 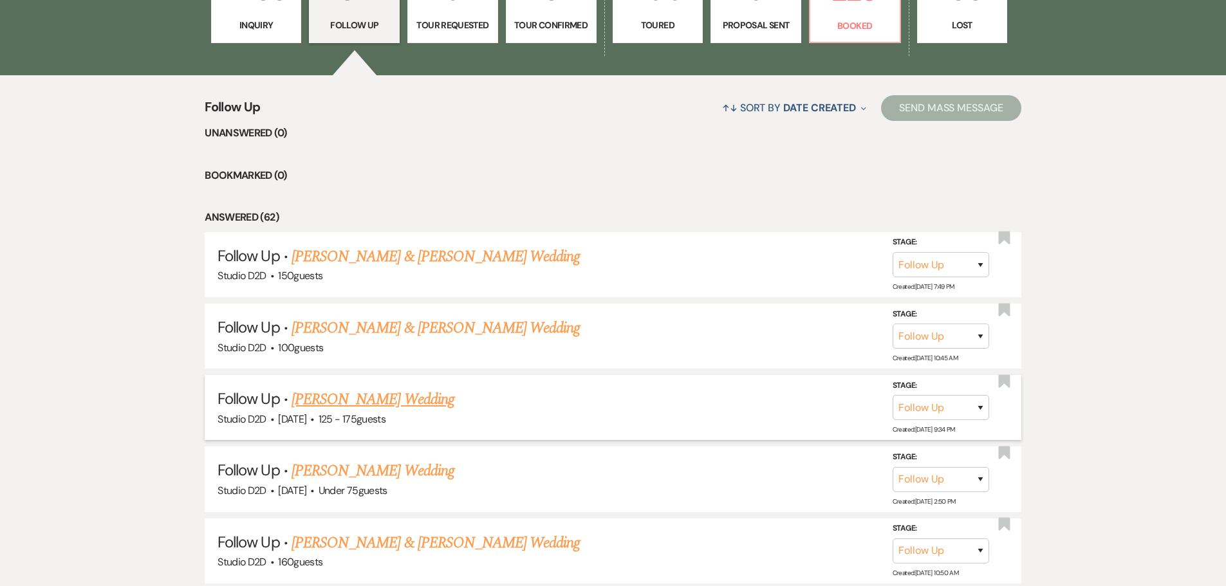 What do you see at coordinates (613, 133) in the screenshot?
I see `li: Unanswered (0)` at bounding box center [613, 133].